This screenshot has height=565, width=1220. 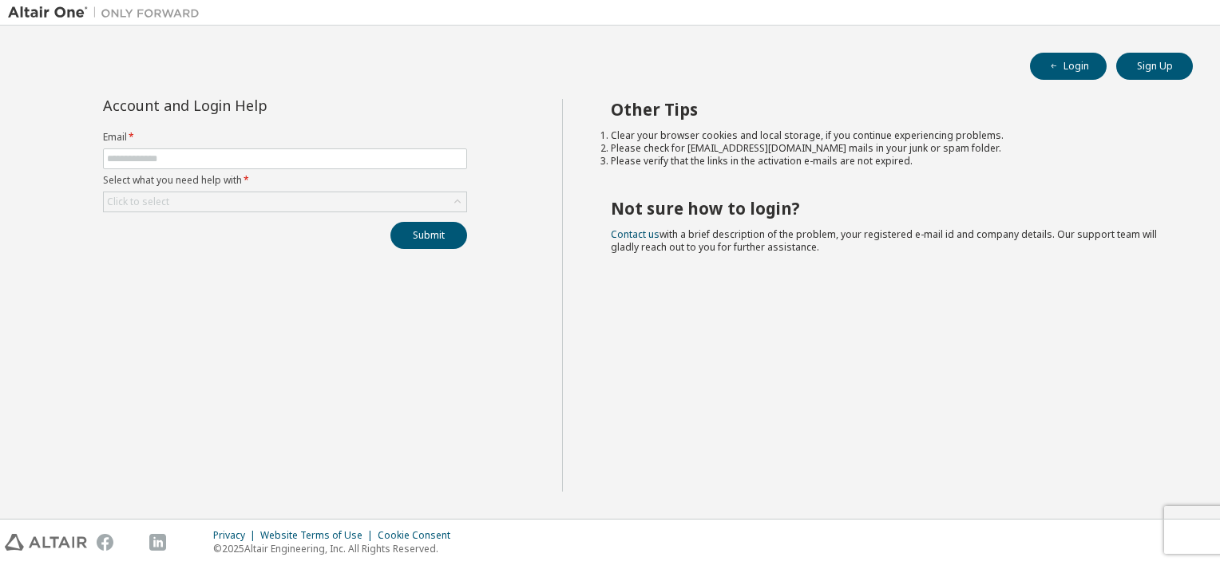 What do you see at coordinates (884, 240) in the screenshot?
I see `span: with a brief description of the problem, your registered e-mail id and company details. Our suppo...` at bounding box center [884, 240].